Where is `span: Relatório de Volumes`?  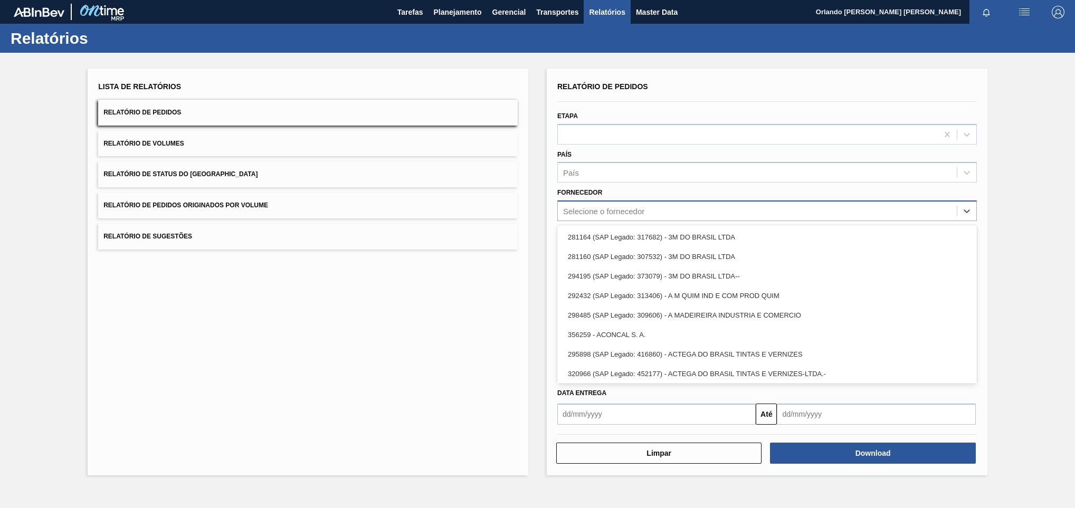
span: Relatório de Volumes is located at coordinates (144, 144).